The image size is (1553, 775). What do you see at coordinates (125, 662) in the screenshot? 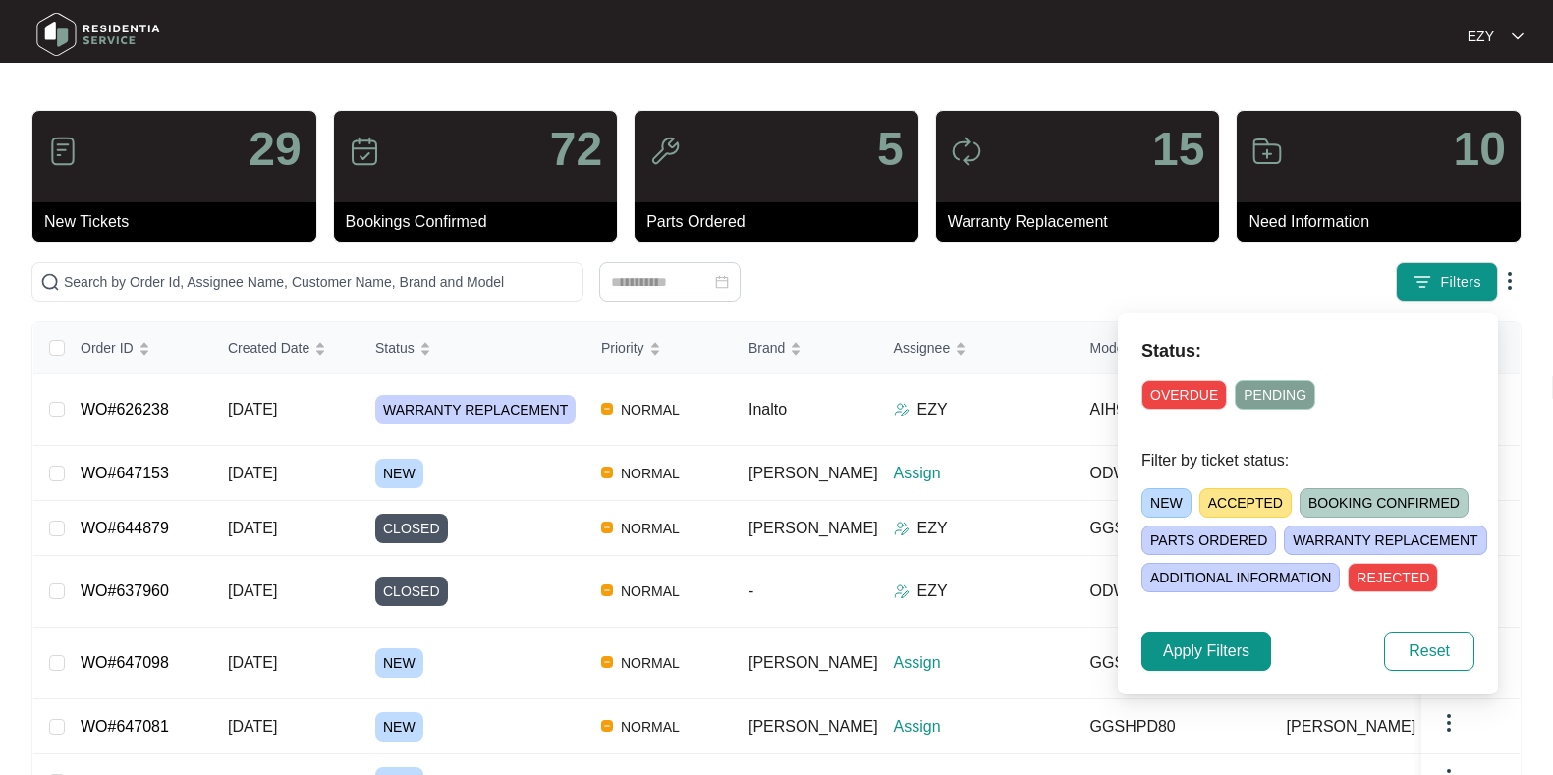
I see `a: WO#647098` at bounding box center [125, 662].